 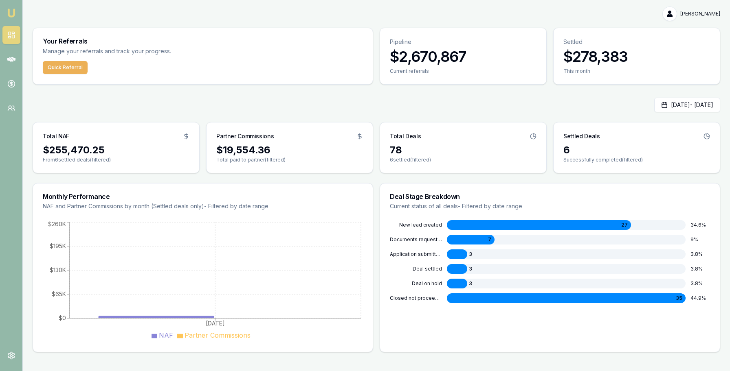 What do you see at coordinates (463, 160) in the screenshot?
I see `p: 6 settled (filtered)` at bounding box center [463, 160].